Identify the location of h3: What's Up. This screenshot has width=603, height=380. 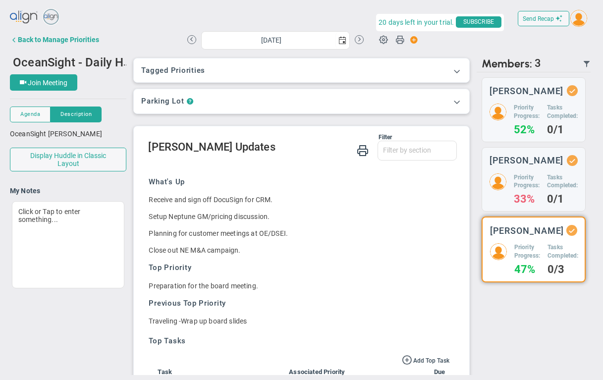
(299, 182).